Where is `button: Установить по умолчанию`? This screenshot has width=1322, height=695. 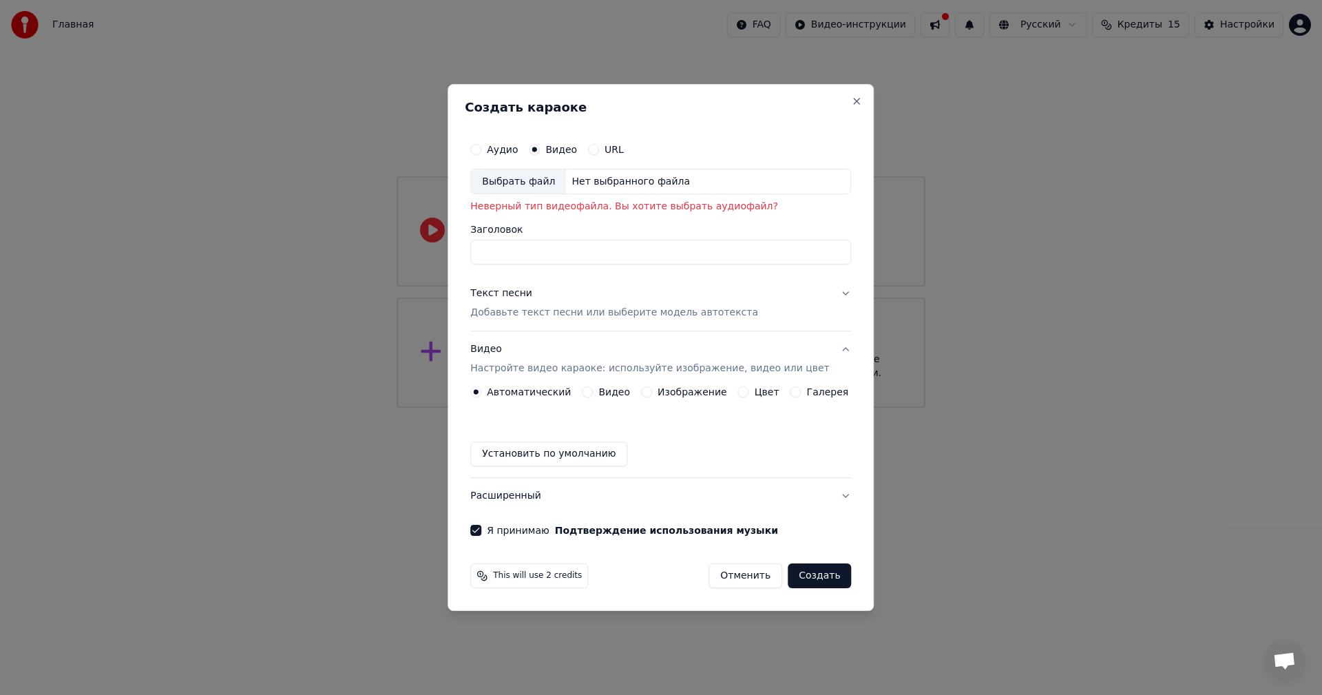
button: Установить по умолчанию is located at coordinates (549, 454).